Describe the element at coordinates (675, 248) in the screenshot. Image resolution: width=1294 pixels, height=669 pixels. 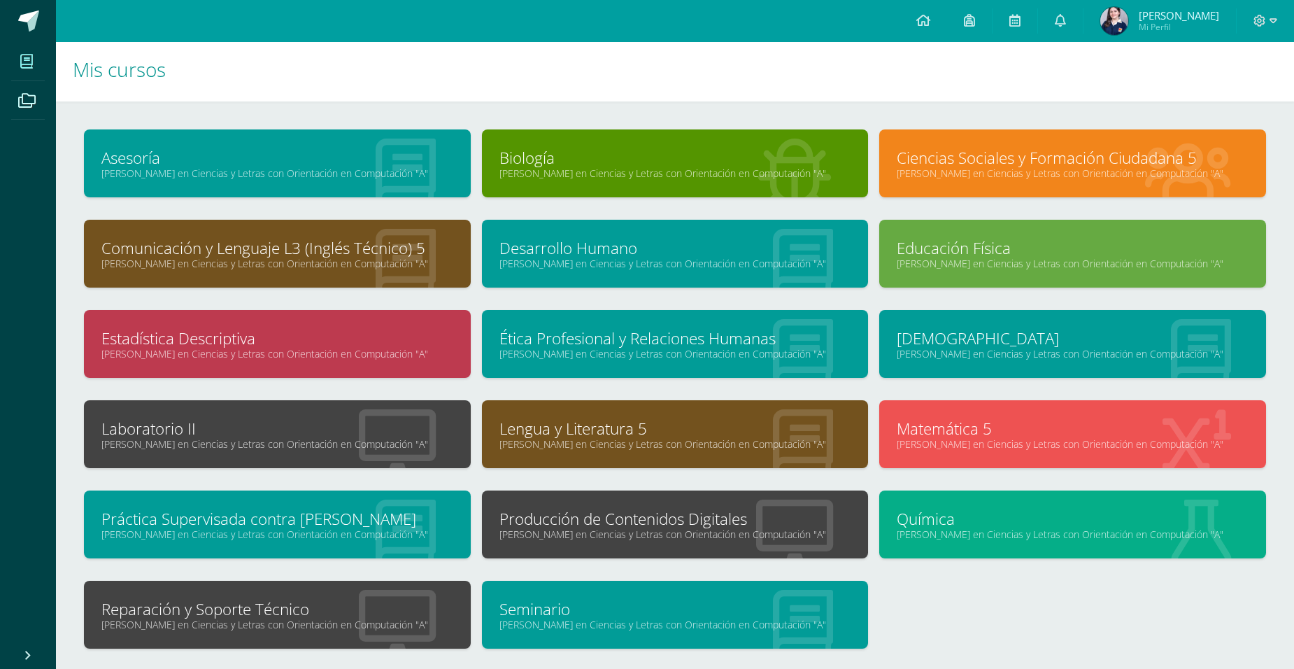
I see `a: Desarrollo Humano` at that location.